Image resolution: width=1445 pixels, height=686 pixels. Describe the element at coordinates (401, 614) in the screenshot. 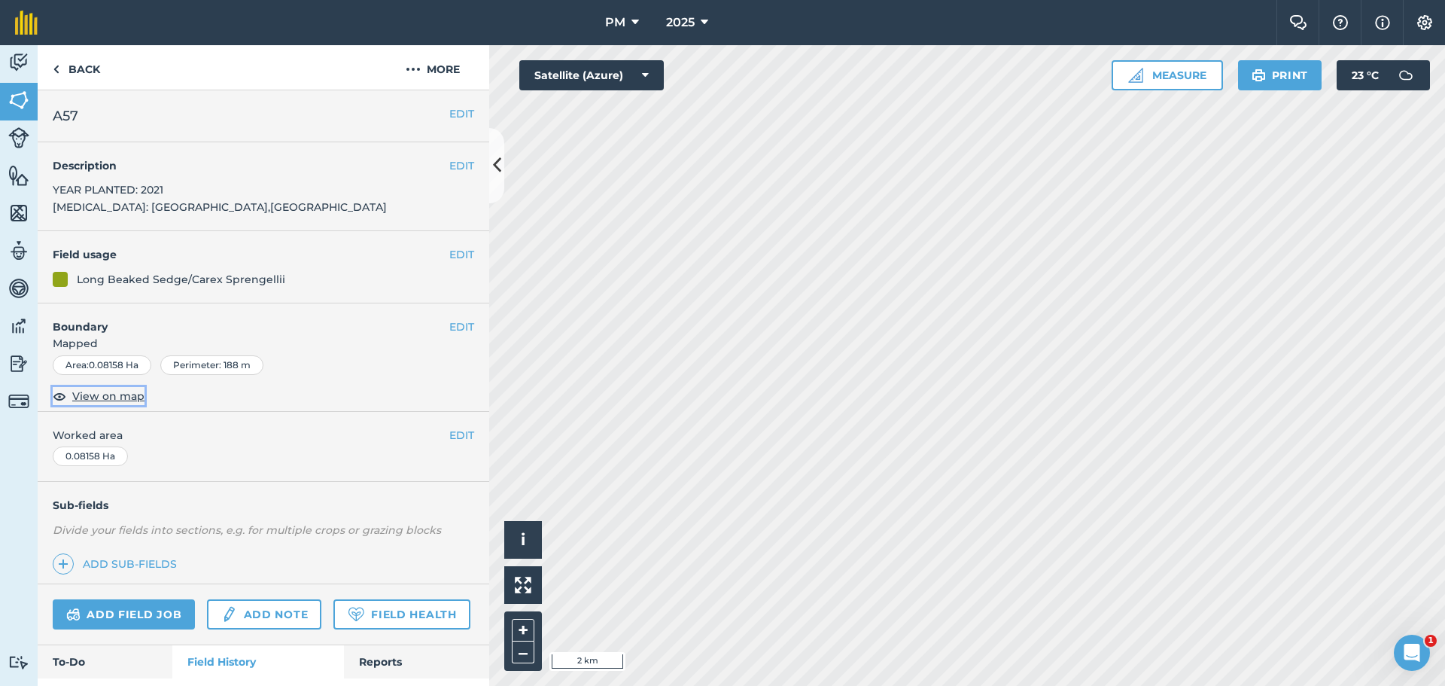

I see `a: Field Health` at that location.